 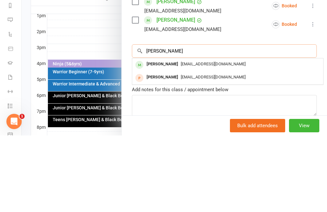 What do you see at coordinates (22, 193) in the screenshot?
I see `span: 1` at bounding box center [22, 193].